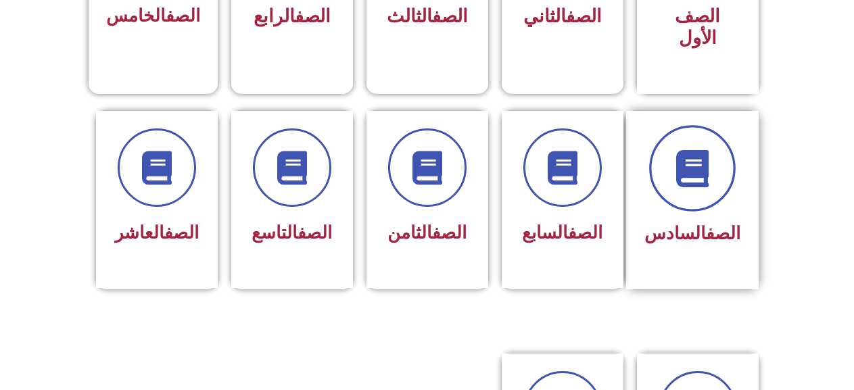 This screenshot has height=390, width=854. I want to click on span: الثالث, so click(427, 16).